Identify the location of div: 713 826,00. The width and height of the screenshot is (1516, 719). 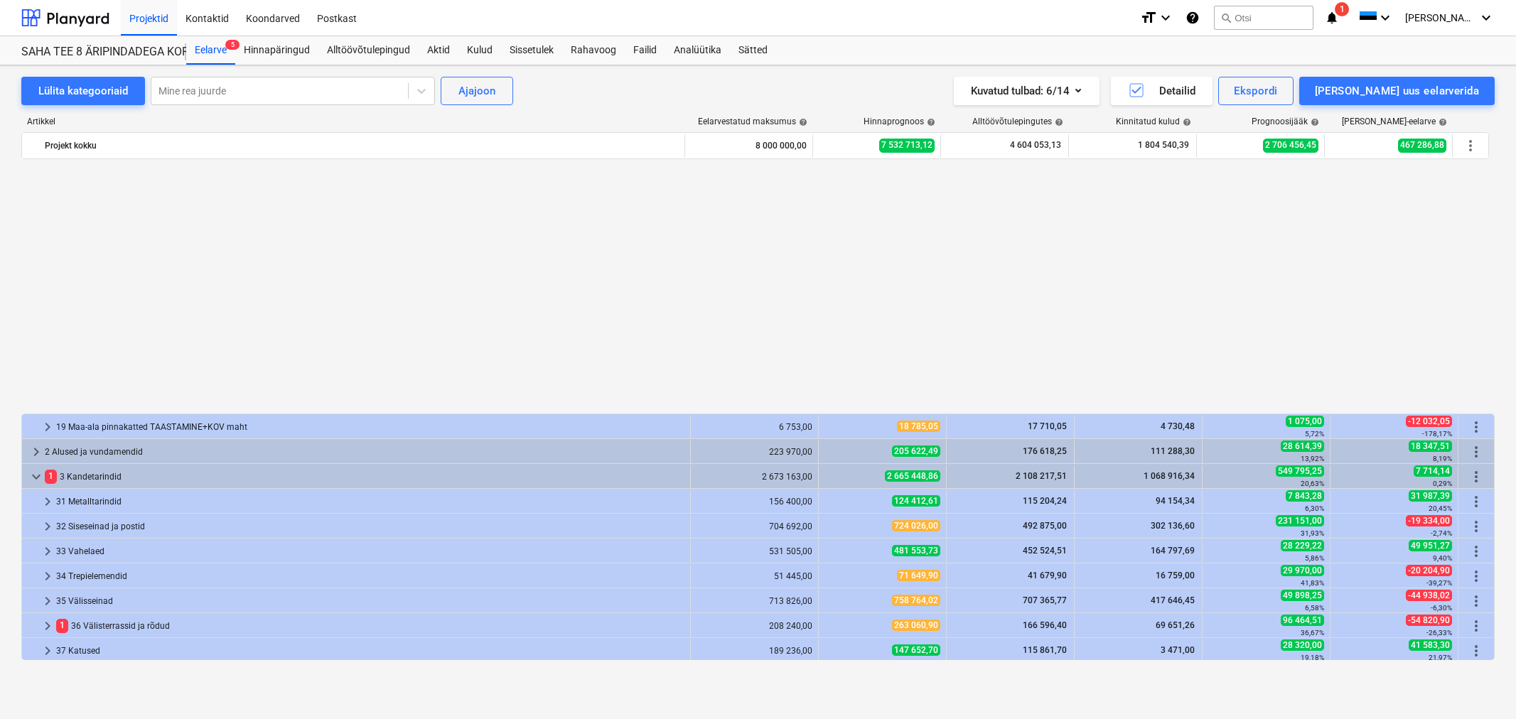
(754, 601).